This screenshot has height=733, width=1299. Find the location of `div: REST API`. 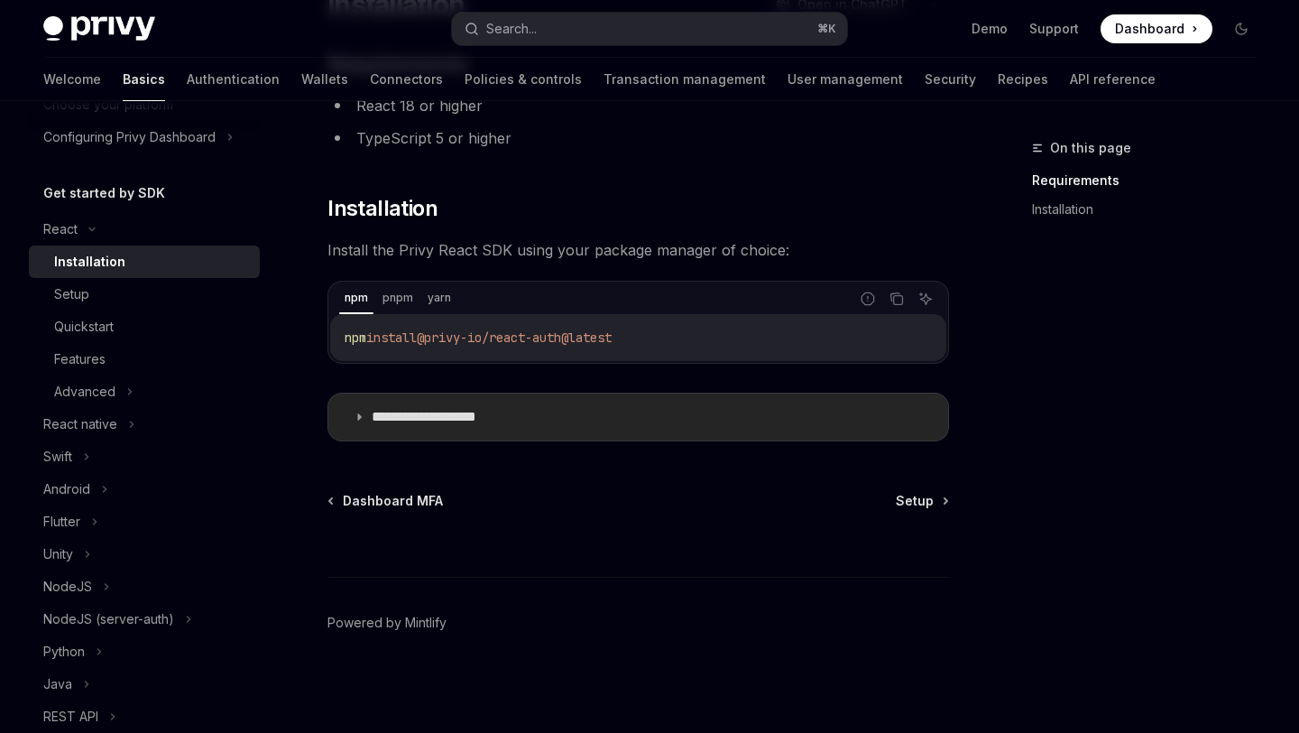

div: REST API is located at coordinates (70, 716).